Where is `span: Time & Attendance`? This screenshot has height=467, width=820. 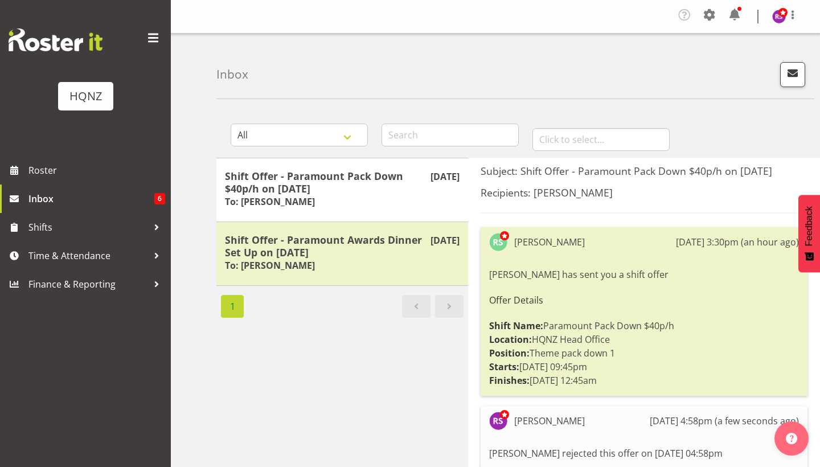 span: Time & Attendance is located at coordinates (88, 256).